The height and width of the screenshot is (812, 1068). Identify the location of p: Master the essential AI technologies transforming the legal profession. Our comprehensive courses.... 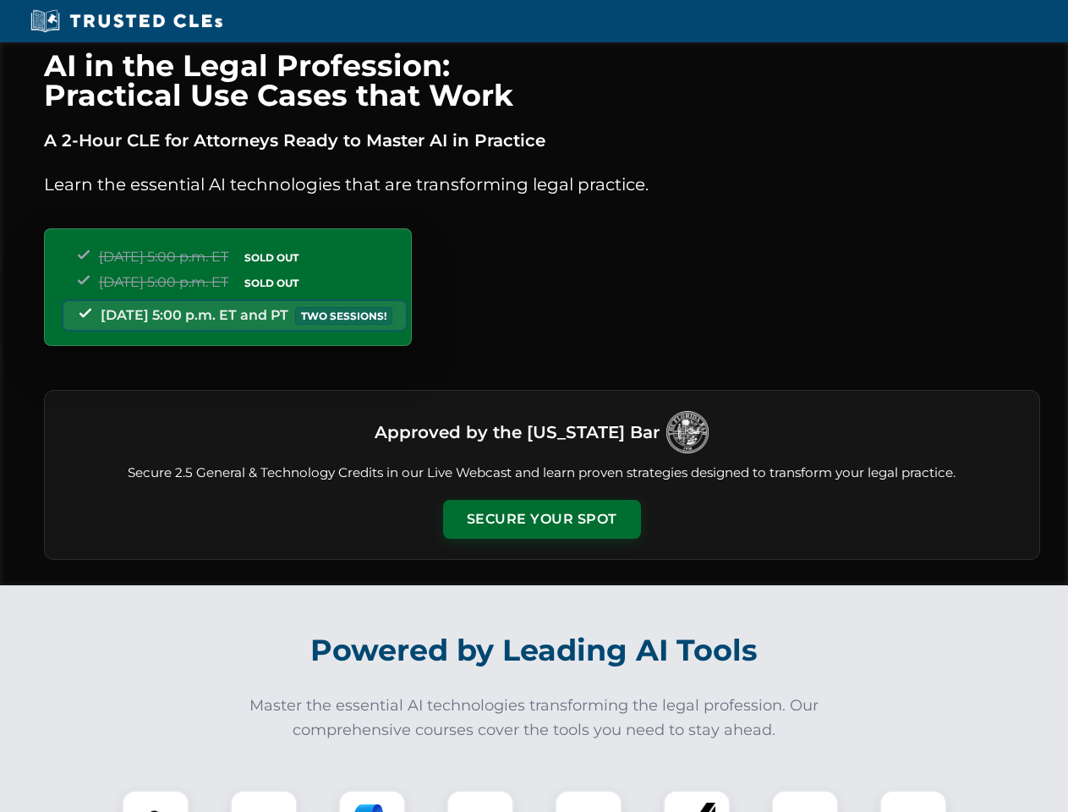
(535, 718).